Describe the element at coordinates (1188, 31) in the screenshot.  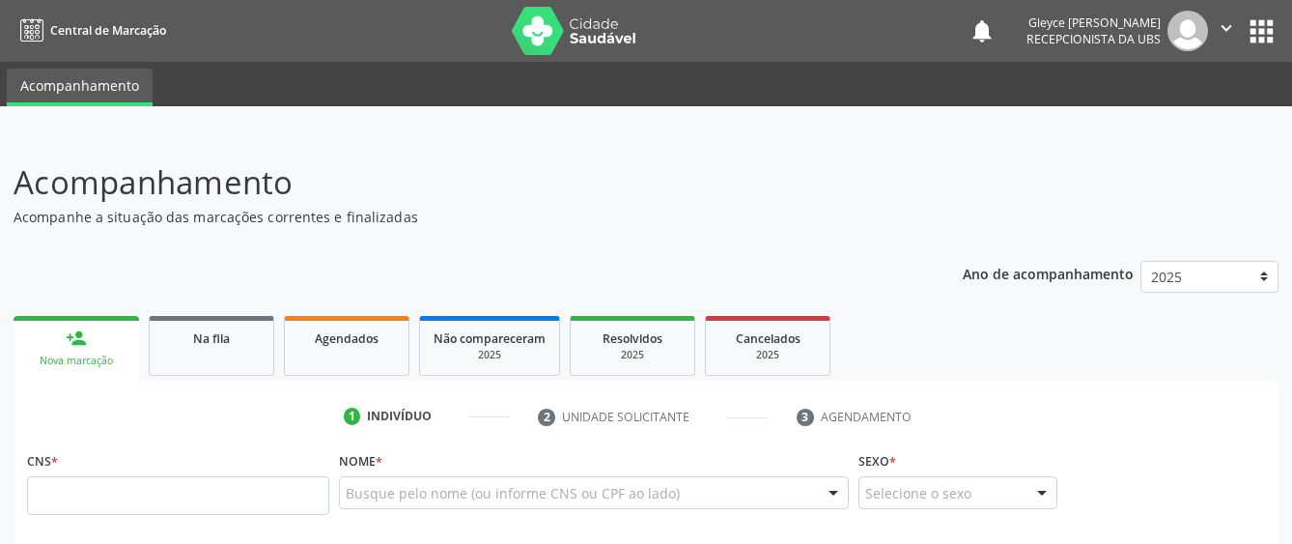
I see `img: img` at that location.